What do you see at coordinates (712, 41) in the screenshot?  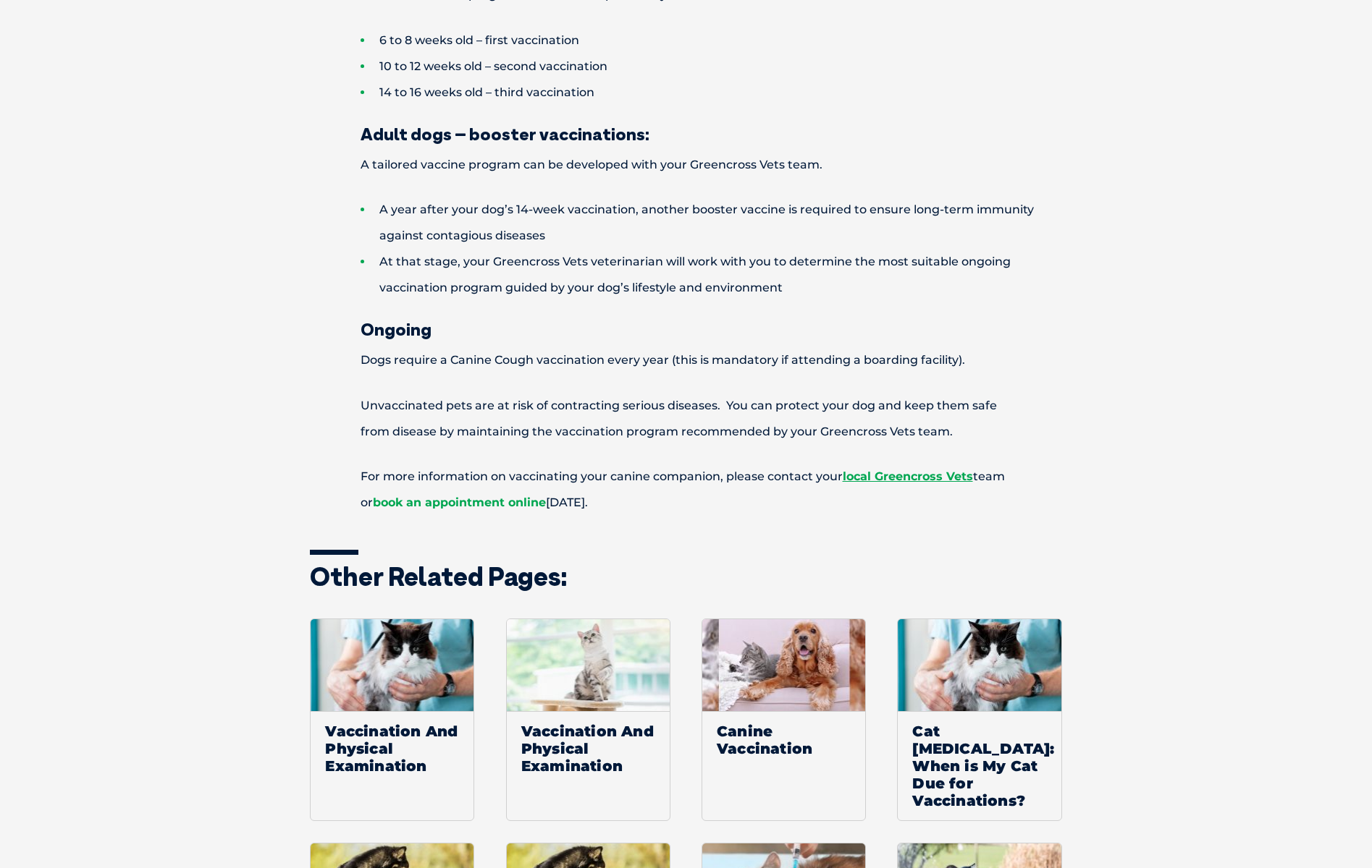 I see `li: 6 to 8 weeks old – first vaccination` at bounding box center [712, 41].